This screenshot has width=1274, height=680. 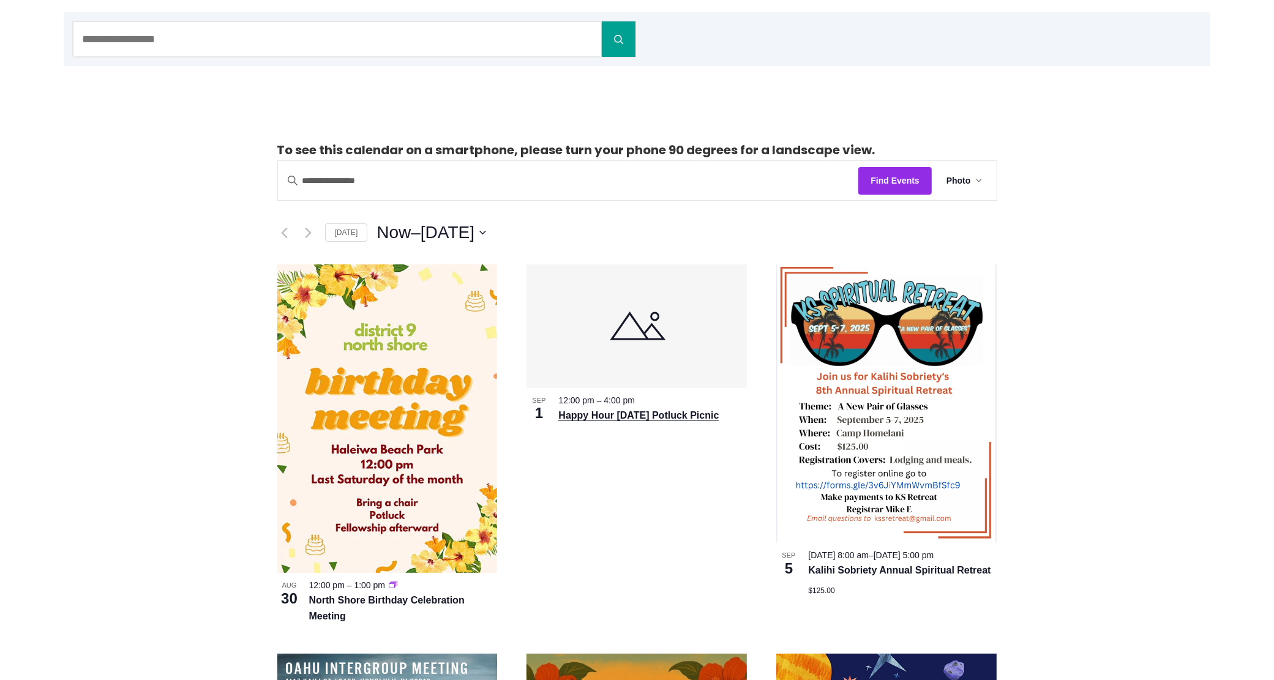 I want to click on time: 1:00 pm, so click(x=369, y=585).